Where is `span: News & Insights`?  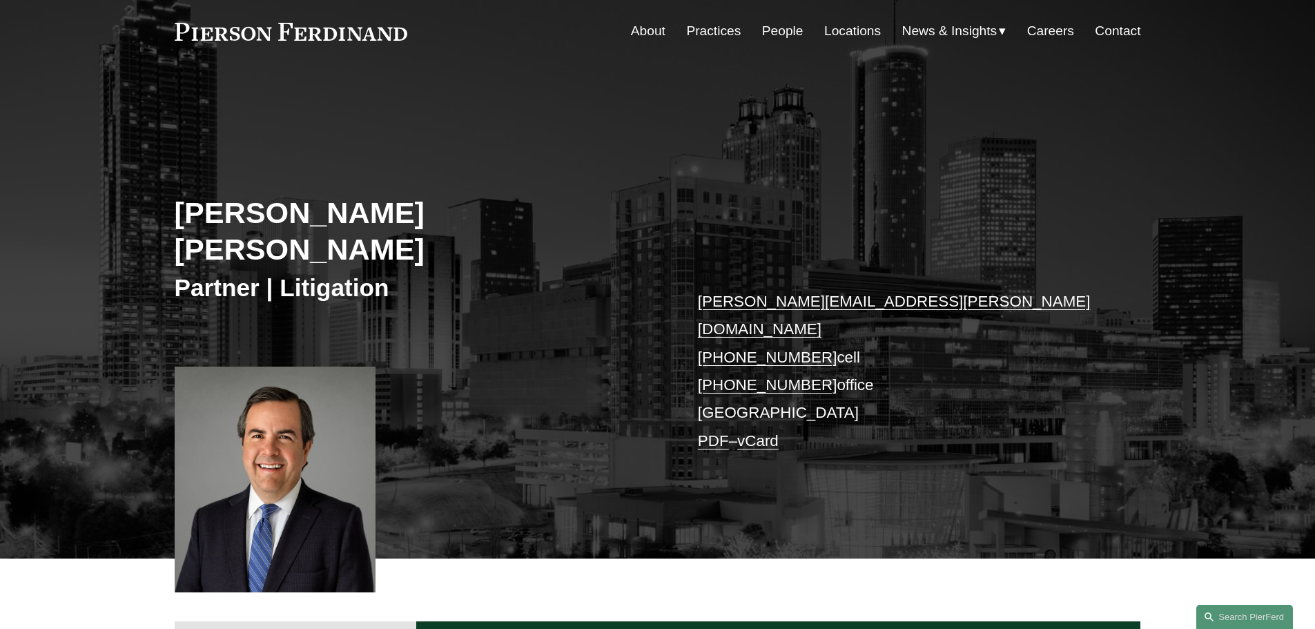 span: News & Insights is located at coordinates (950, 31).